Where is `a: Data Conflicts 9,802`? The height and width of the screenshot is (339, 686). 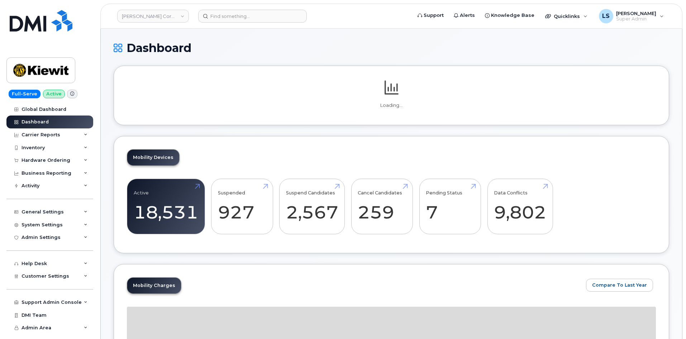
a: Data Conflicts 9,802 is located at coordinates (520, 206).